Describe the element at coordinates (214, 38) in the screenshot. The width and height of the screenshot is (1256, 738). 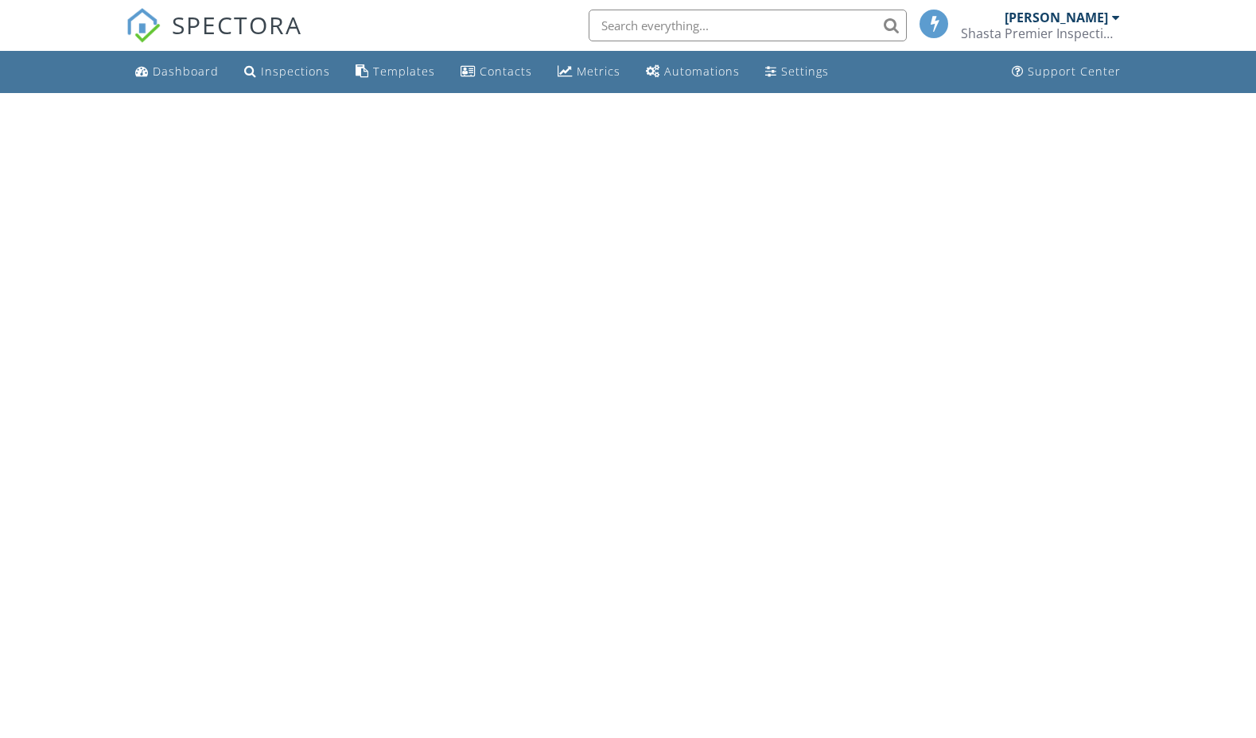
I see `a: SPECTORA` at that location.